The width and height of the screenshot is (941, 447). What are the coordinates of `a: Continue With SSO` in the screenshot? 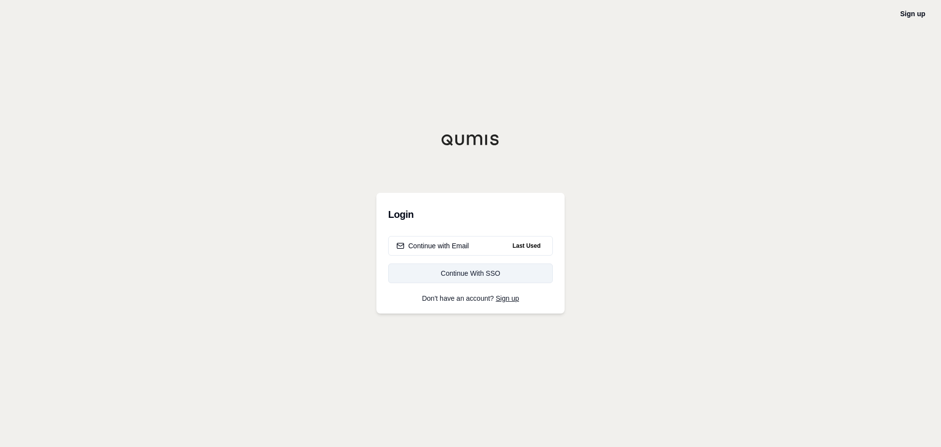 It's located at (471, 273).